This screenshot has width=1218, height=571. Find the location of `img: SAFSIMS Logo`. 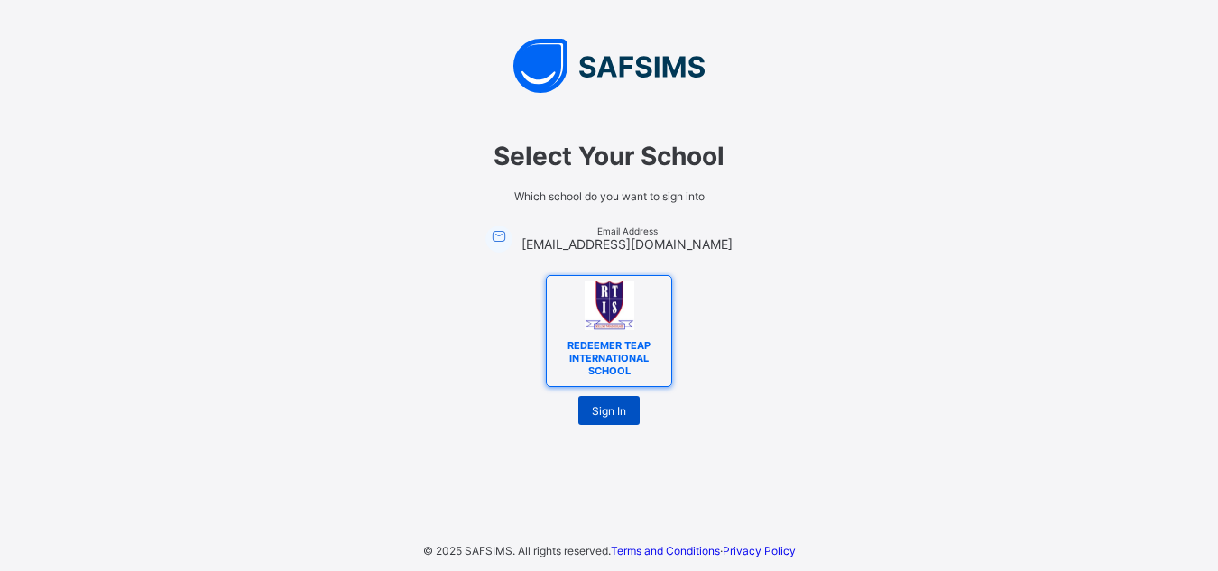

img: SAFSIMS Logo is located at coordinates (609, 66).